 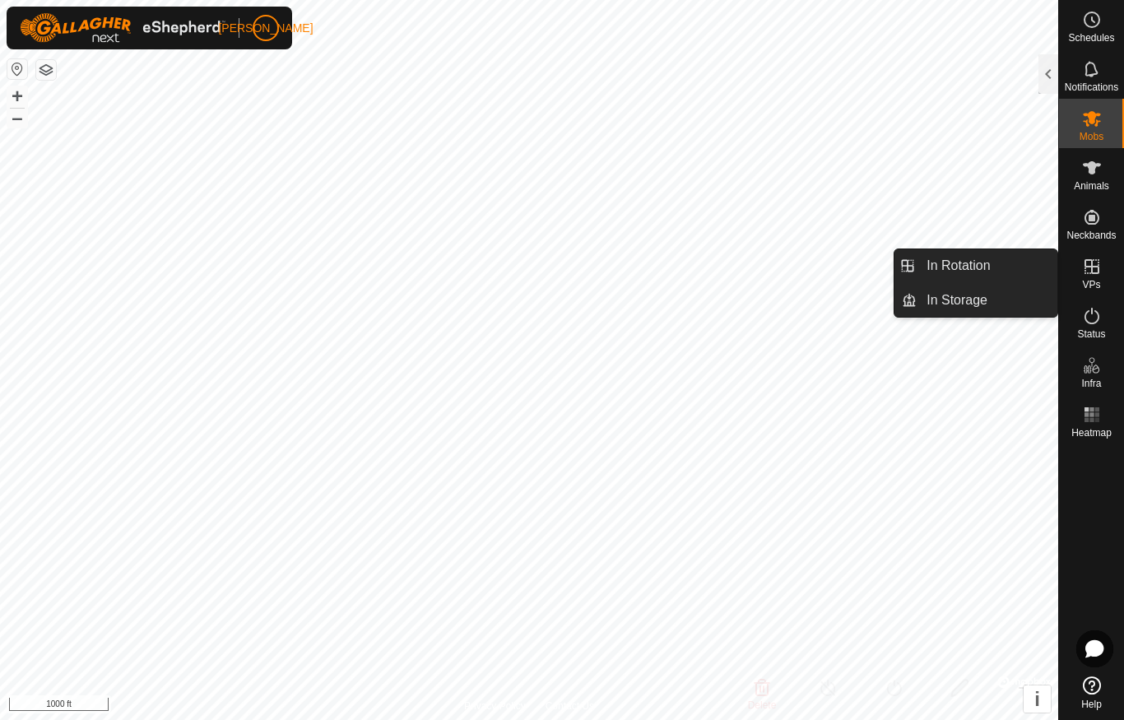 I want to click on span: Status, so click(x=1091, y=334).